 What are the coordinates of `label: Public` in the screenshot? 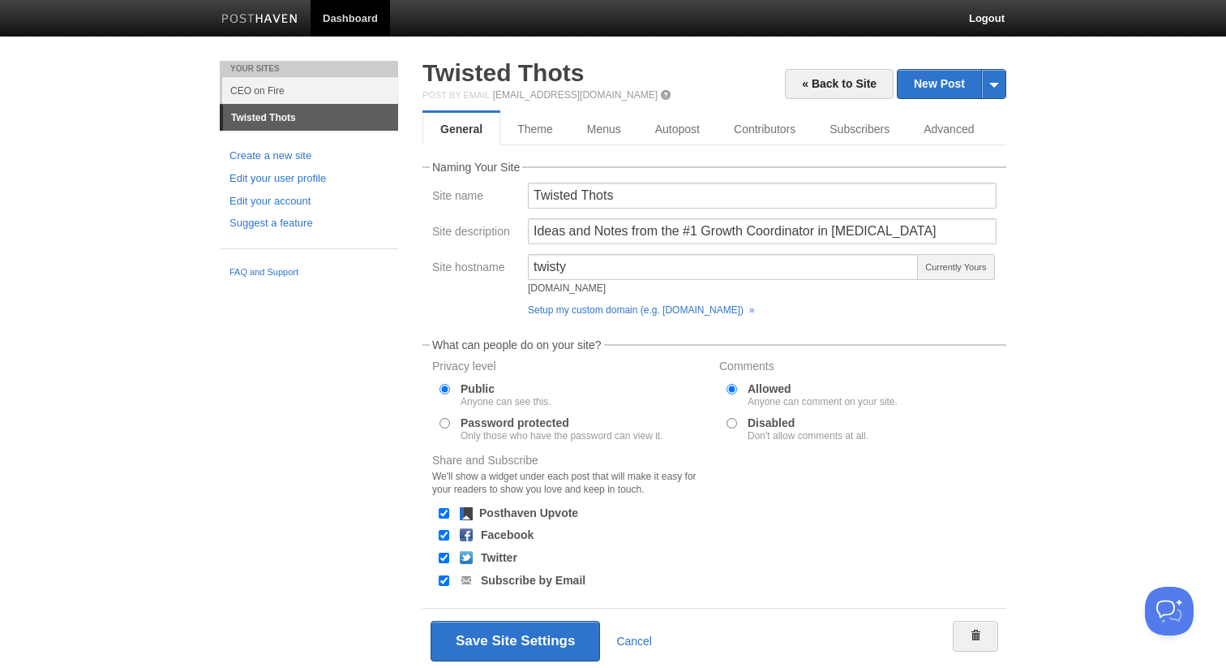 It's located at (505, 394).